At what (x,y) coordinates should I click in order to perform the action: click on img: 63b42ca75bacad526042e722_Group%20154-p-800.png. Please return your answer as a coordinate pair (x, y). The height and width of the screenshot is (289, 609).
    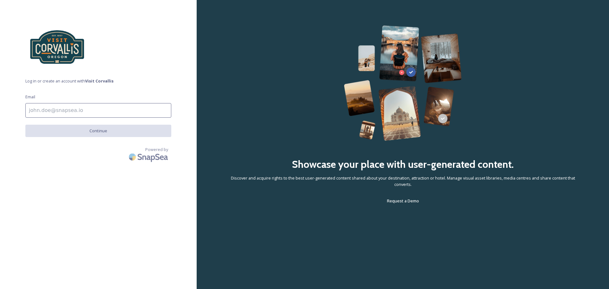
    Looking at the image, I should click on (403, 83).